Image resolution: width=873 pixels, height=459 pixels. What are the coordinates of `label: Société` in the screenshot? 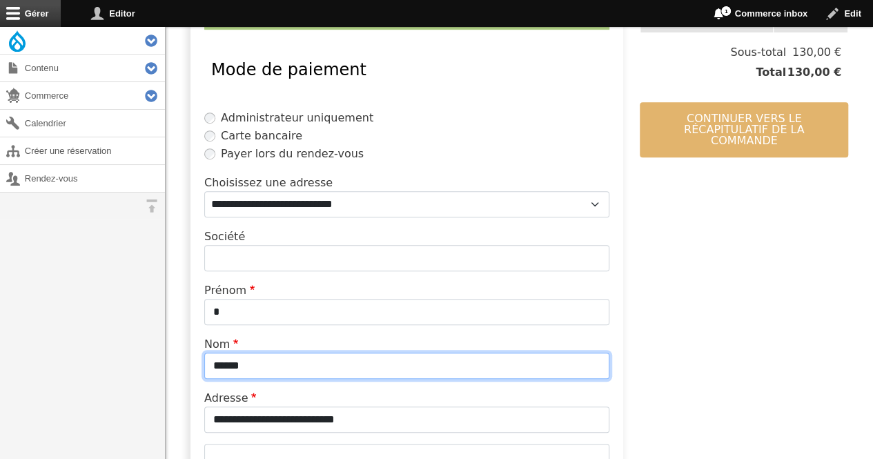 It's located at (224, 237).